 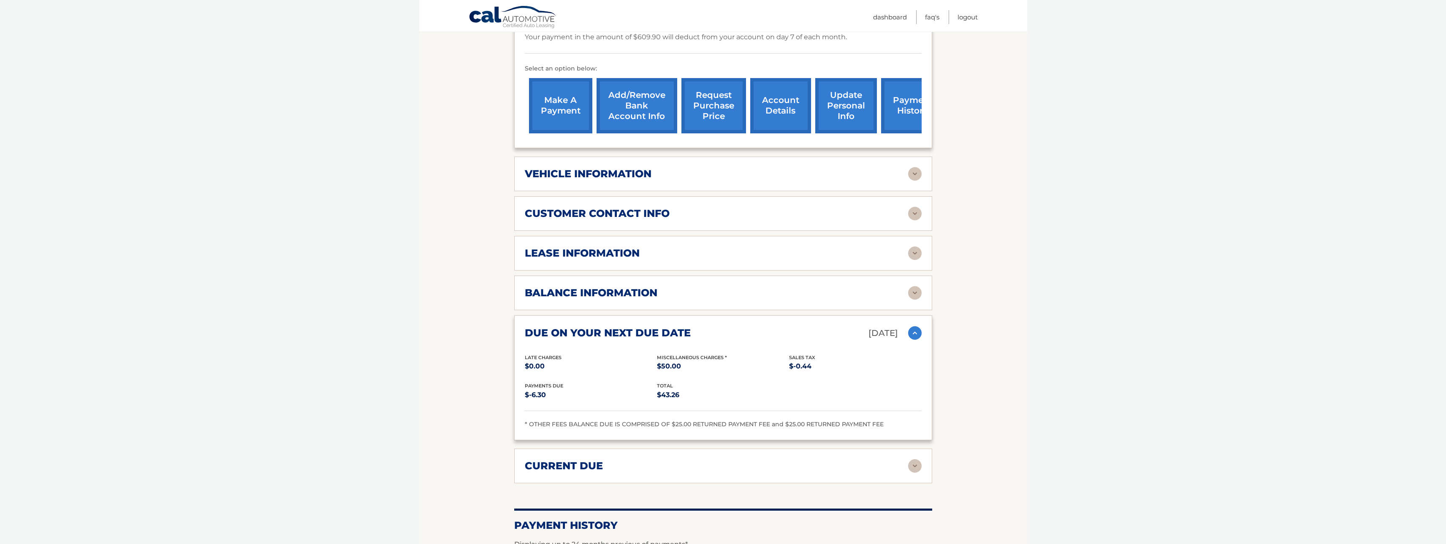 What do you see at coordinates (890, 17) in the screenshot?
I see `a: Dashboard` at bounding box center [890, 17].